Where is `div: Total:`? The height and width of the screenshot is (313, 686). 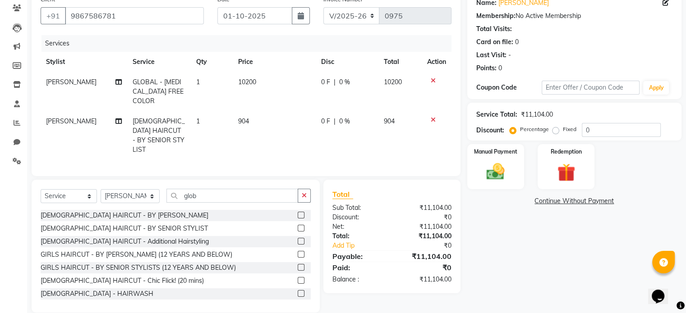
div: Total: is located at coordinates (359, 236).